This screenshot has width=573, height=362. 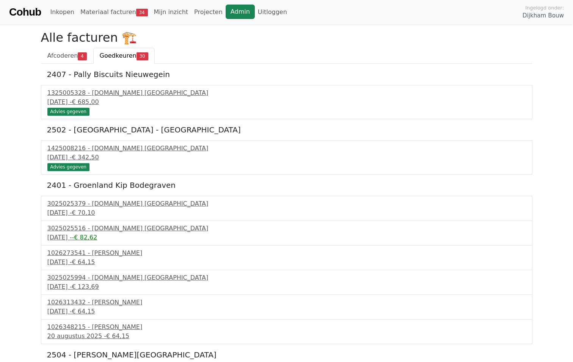 I want to click on span: Afcoderen, so click(x=63, y=55).